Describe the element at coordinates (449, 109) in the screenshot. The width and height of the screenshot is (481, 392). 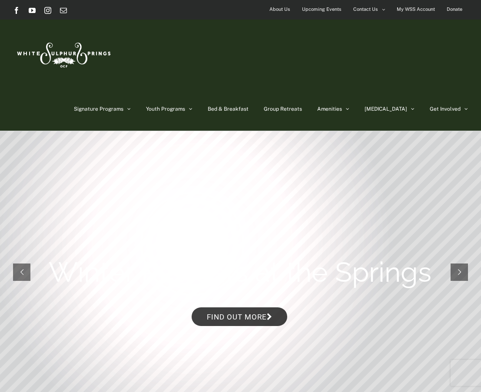
I see `a: Get Involved` at that location.